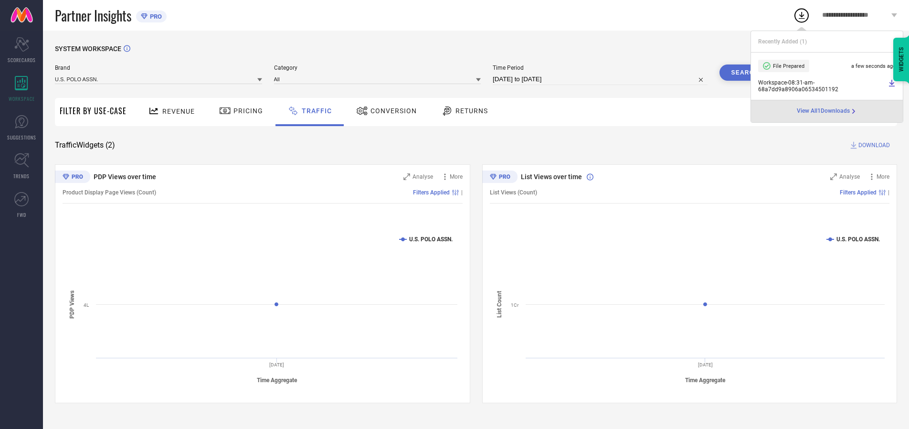 This screenshot has width=909, height=429. What do you see at coordinates (874, 145) in the screenshot?
I see `span: DOWNLOAD` at bounding box center [874, 145].